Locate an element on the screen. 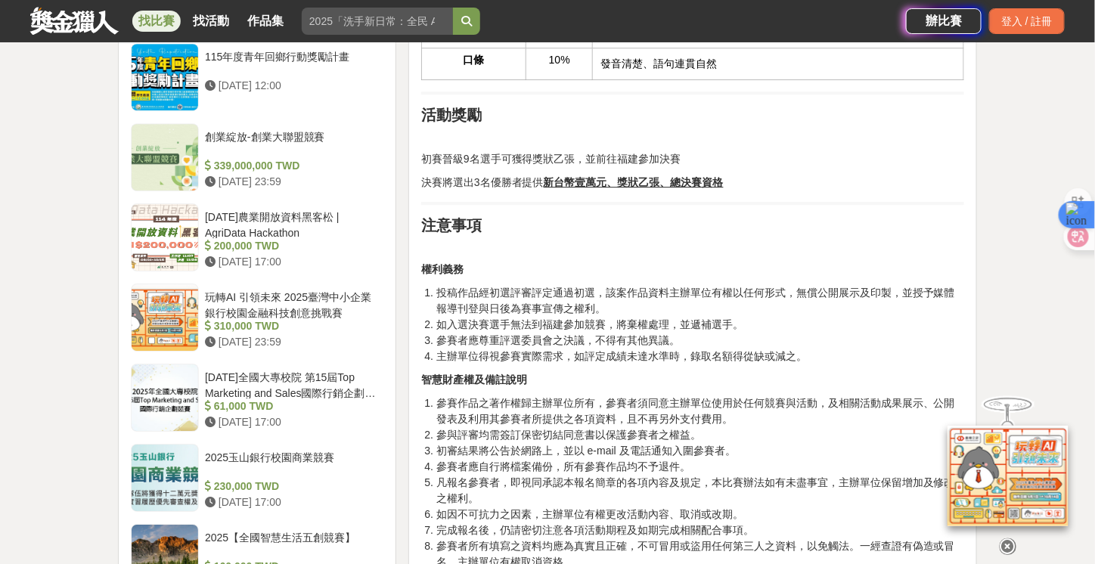 This screenshot has height=564, width=1095. div: 登入 / 註冊 is located at coordinates (1027, 21).